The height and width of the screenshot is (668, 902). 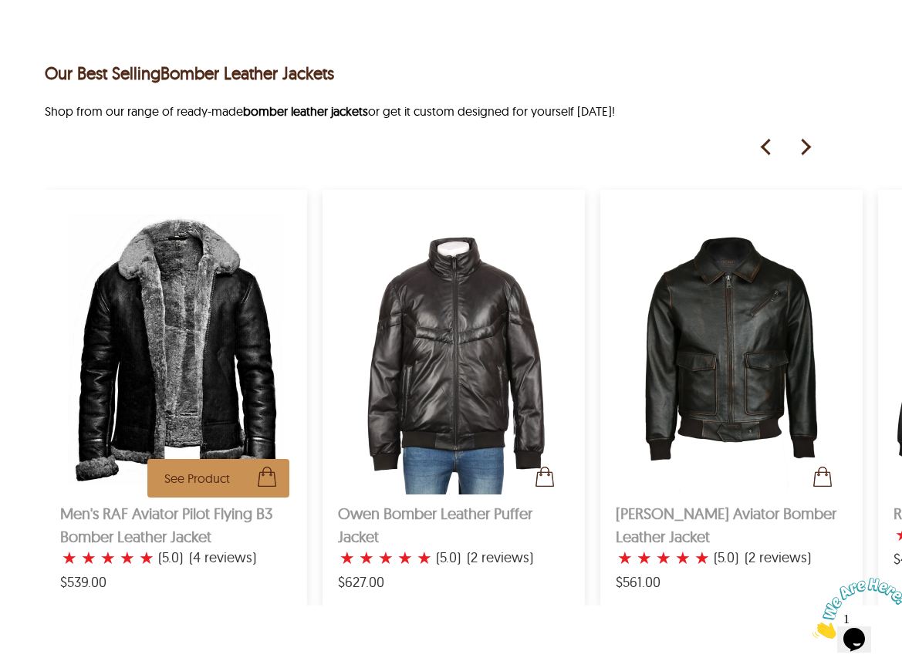 What do you see at coordinates (361, 582) in the screenshot?
I see `span: $627.00` at bounding box center [361, 582].